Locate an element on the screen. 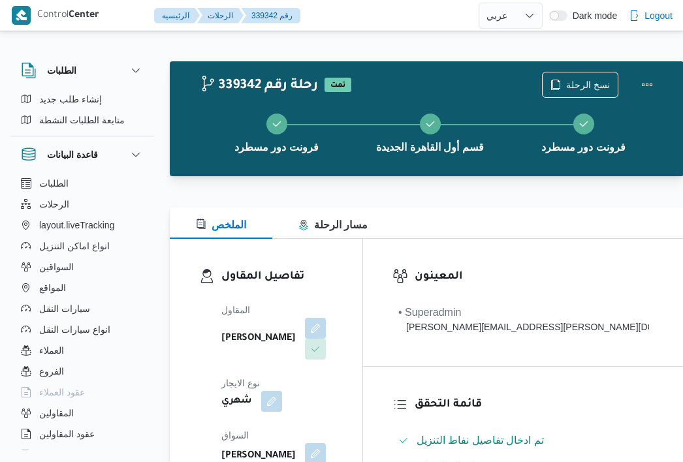 This screenshot has width=683, height=462. span: المقاول is located at coordinates (236, 310).